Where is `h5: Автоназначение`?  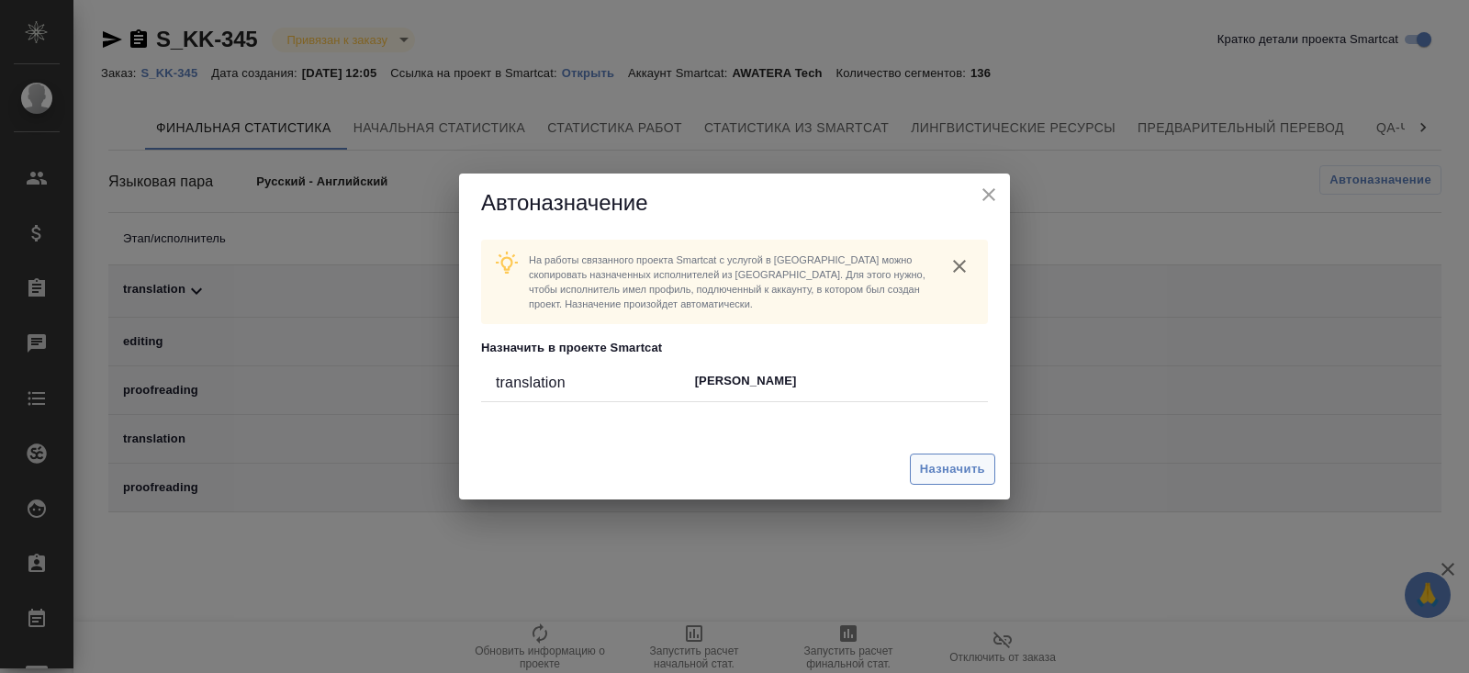 h5: Автоназначение is located at coordinates (734, 203).